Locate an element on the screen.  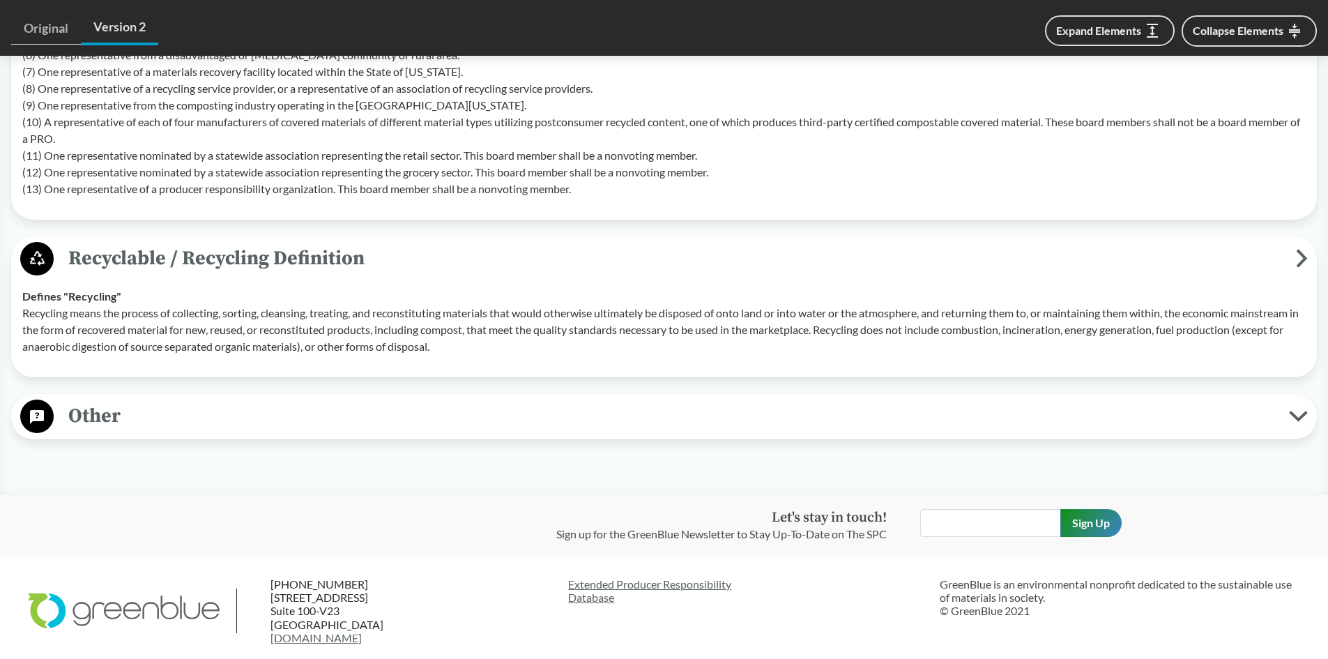
a: Original is located at coordinates (46, 29).